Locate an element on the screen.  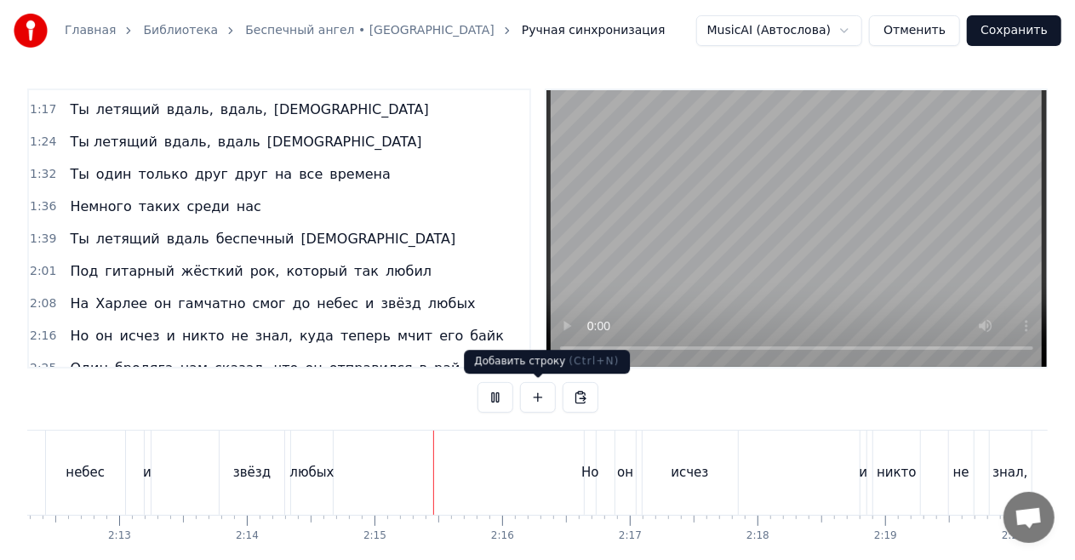
div: 2:16 is located at coordinates (502, 536).